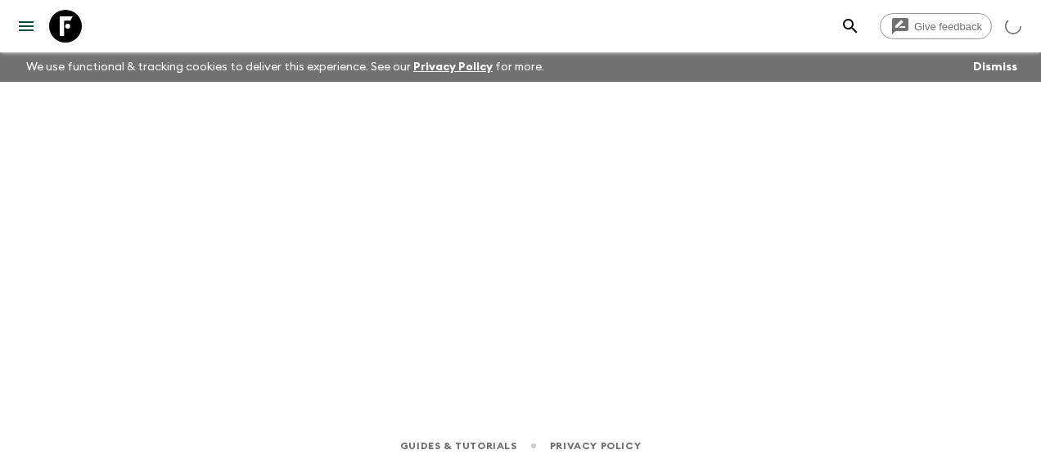 This screenshot has width=1041, height=468. I want to click on button: search adventures, so click(850, 26).